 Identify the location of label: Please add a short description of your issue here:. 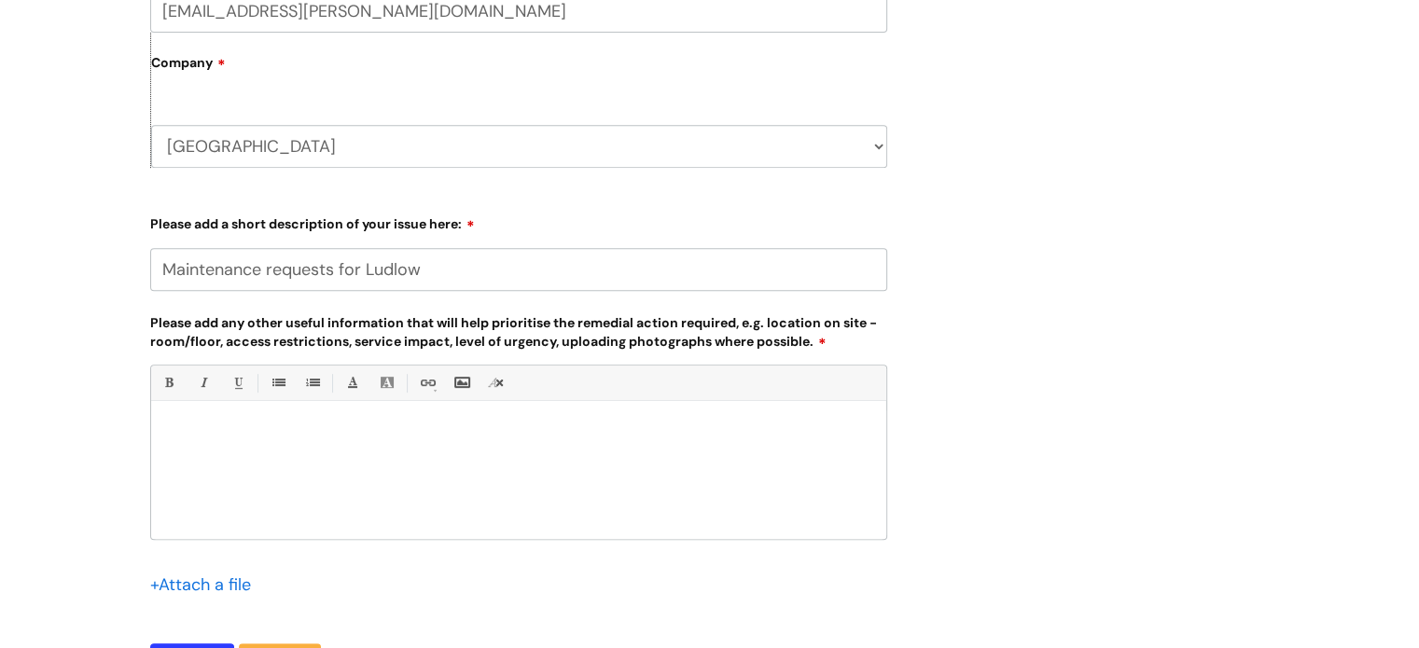
(519, 221).